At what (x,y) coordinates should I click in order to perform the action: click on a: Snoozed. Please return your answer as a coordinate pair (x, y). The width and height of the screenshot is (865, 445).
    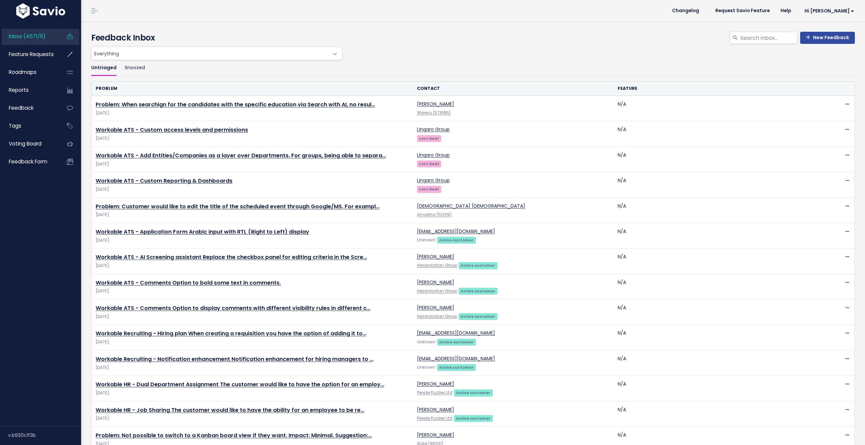
    Looking at the image, I should click on (135, 68).